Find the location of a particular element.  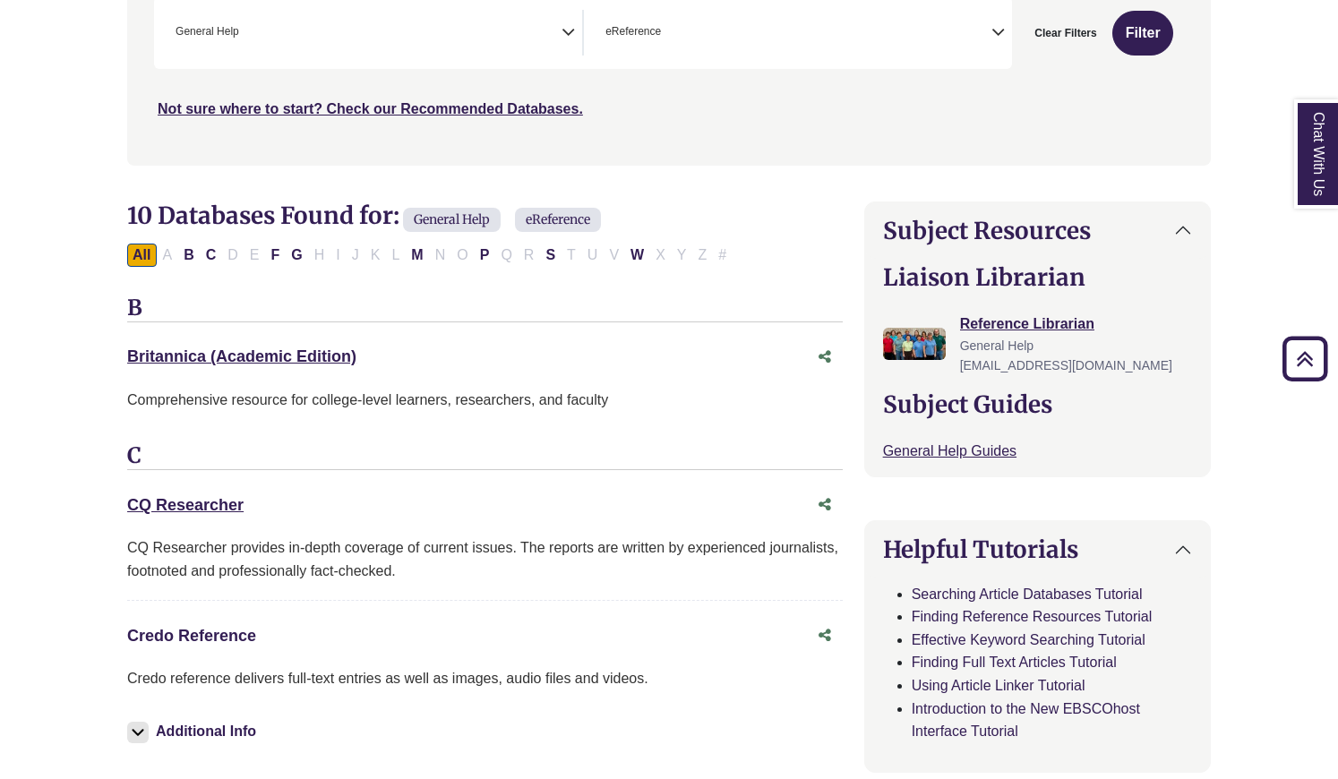

img: Reference Librarian is located at coordinates (914, 344).